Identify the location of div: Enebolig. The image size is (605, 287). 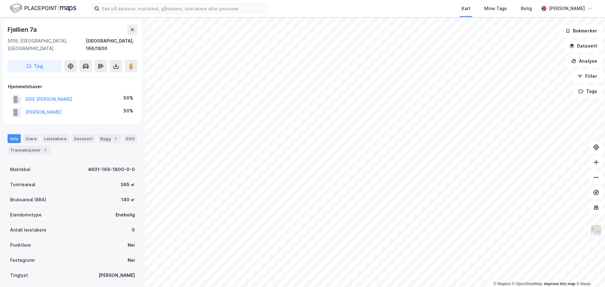
(125, 215).